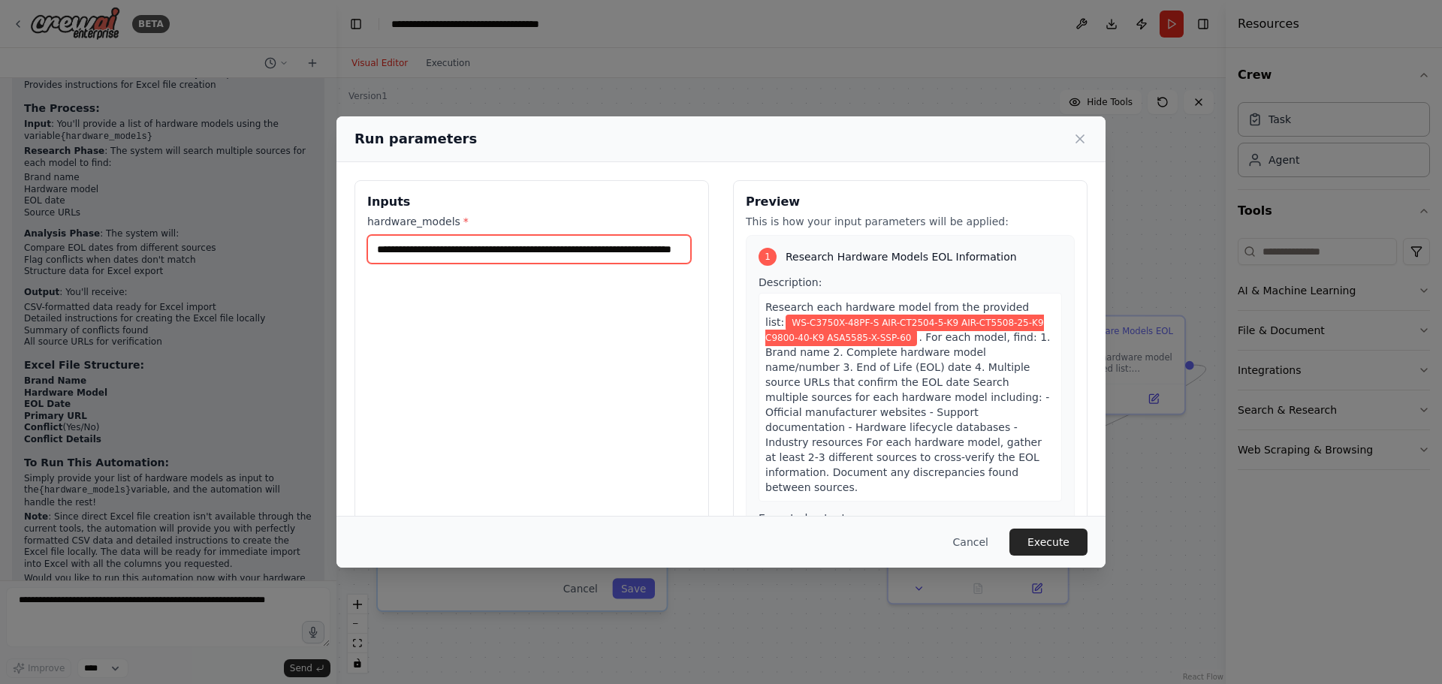  What do you see at coordinates (897, 315) in the screenshot?
I see `span: Research each hardware model from the provided list:` at bounding box center [897, 315].